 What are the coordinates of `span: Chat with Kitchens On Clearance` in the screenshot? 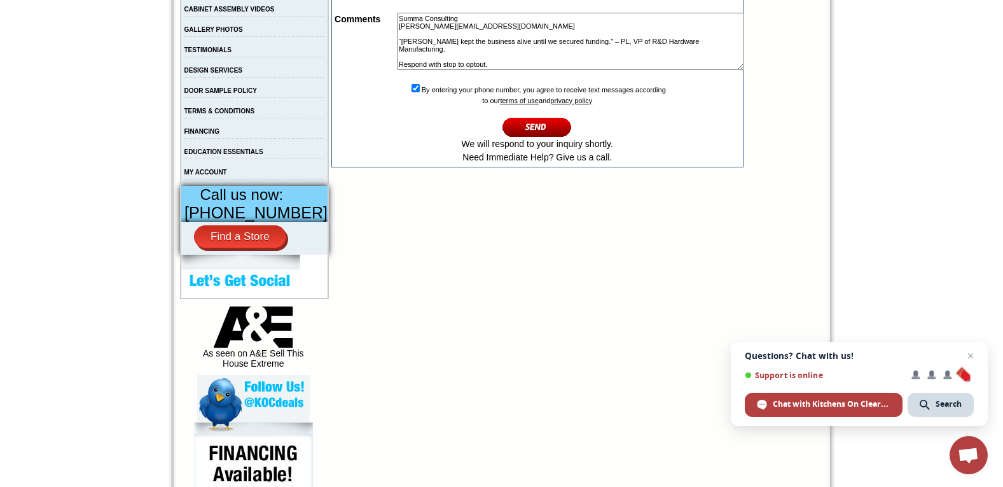 It's located at (832, 404).